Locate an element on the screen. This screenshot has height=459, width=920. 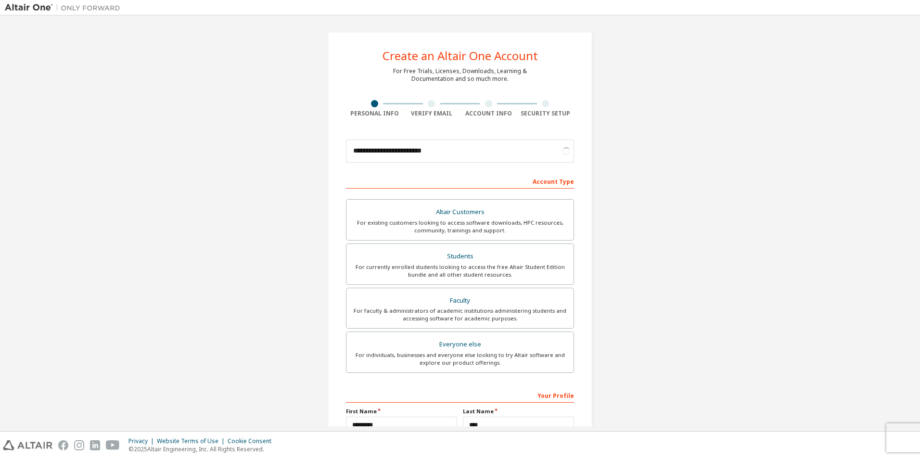
div: Account Info is located at coordinates (489, 114).